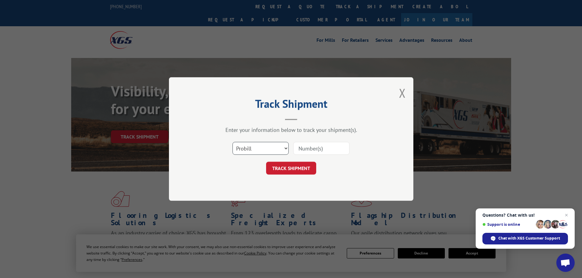  What do you see at coordinates (566, 263) in the screenshot?
I see `div: Open chat` at bounding box center [566, 263].